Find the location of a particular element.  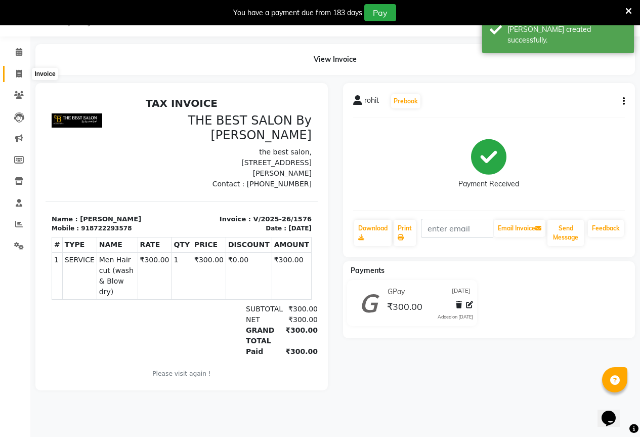

div: View Invoice is located at coordinates (335, 59).